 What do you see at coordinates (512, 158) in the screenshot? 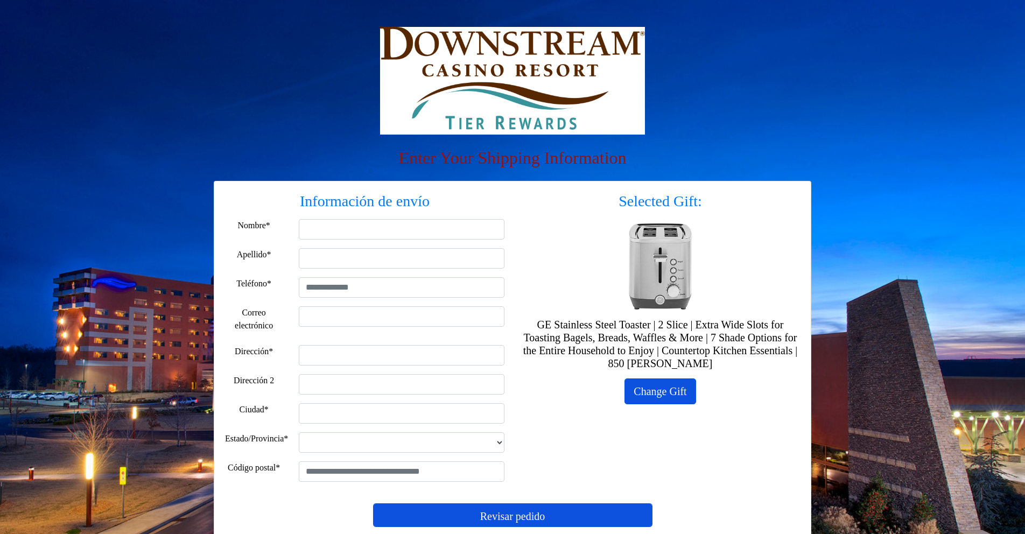
I see `h2: Enter Your Shipping Information` at bounding box center [512, 158].